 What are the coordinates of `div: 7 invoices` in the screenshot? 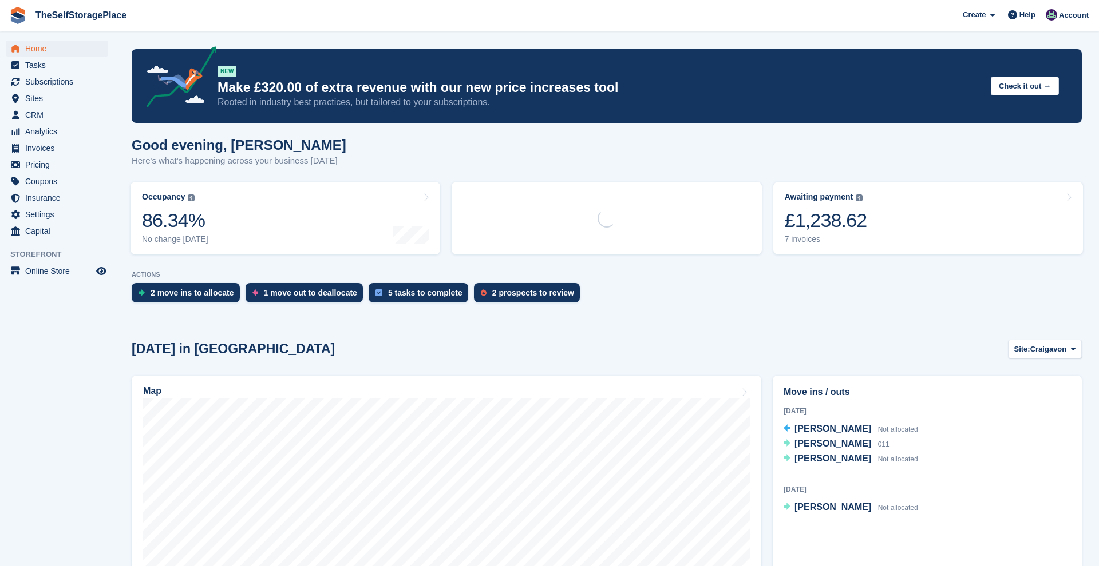 It's located at (826, 239).